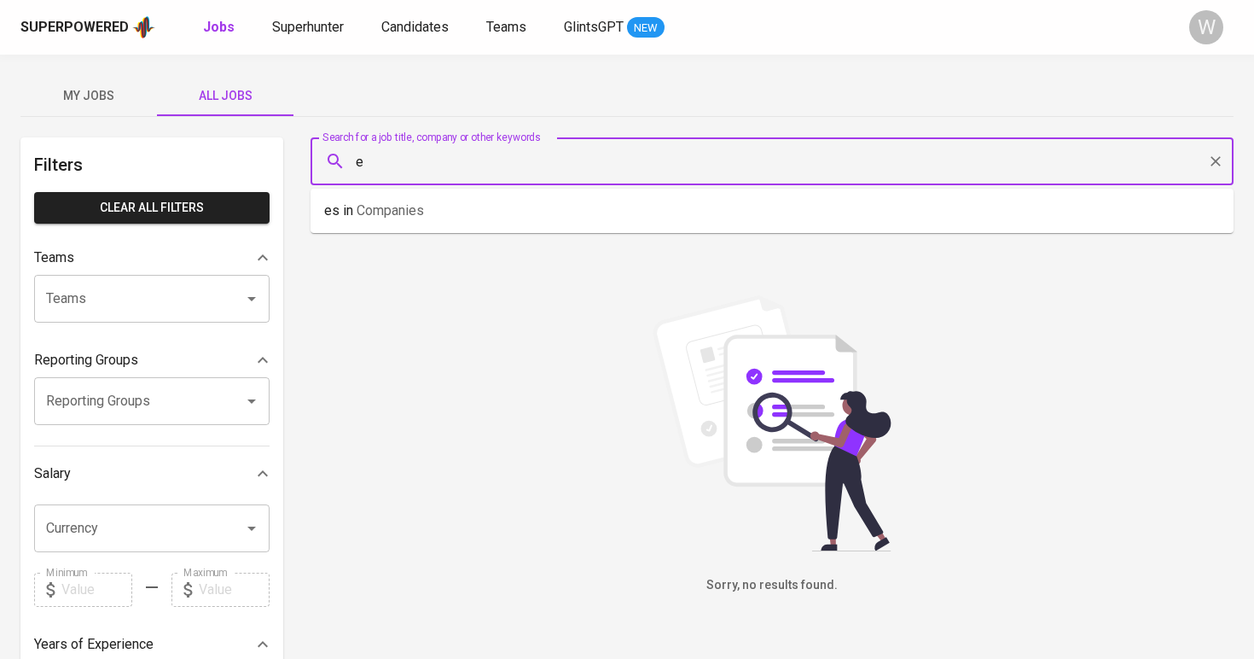 The image size is (1254, 659). Describe the element at coordinates (86, 360) in the screenshot. I see `p: Reporting Groups` at that location.